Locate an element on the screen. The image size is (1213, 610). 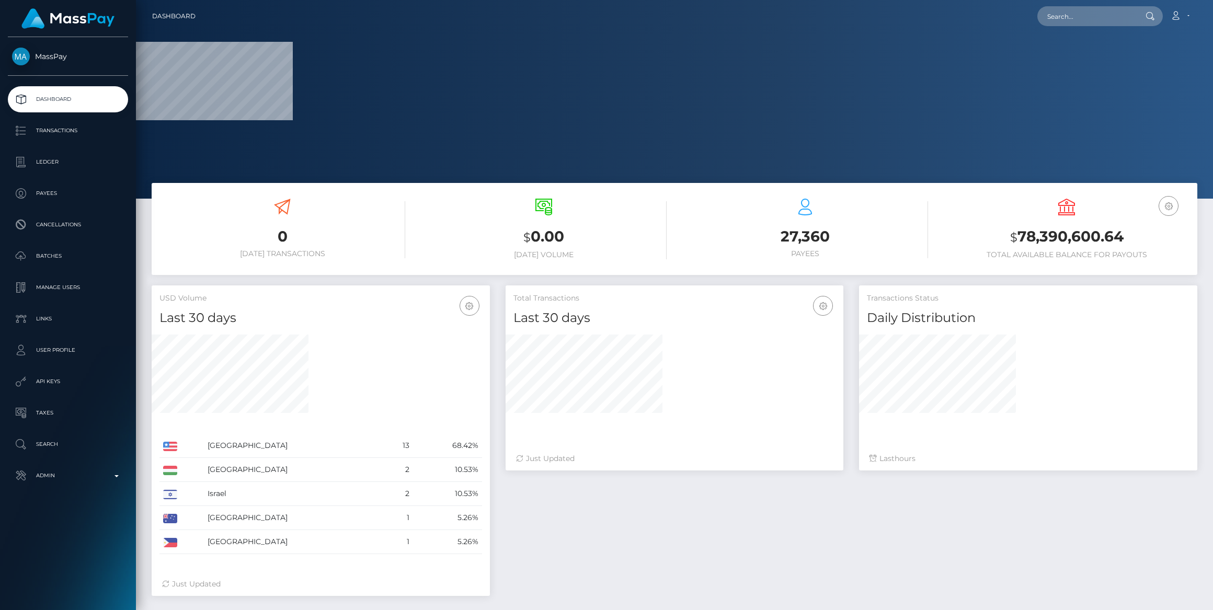
img: HU.png is located at coordinates (170, 471).